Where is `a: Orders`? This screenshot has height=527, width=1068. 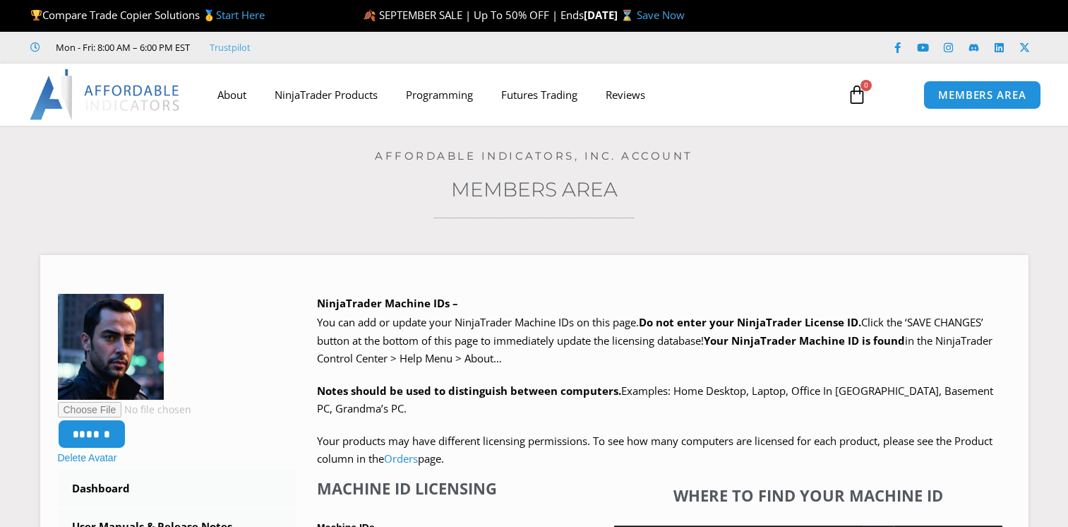
a: Orders is located at coordinates (401, 458).